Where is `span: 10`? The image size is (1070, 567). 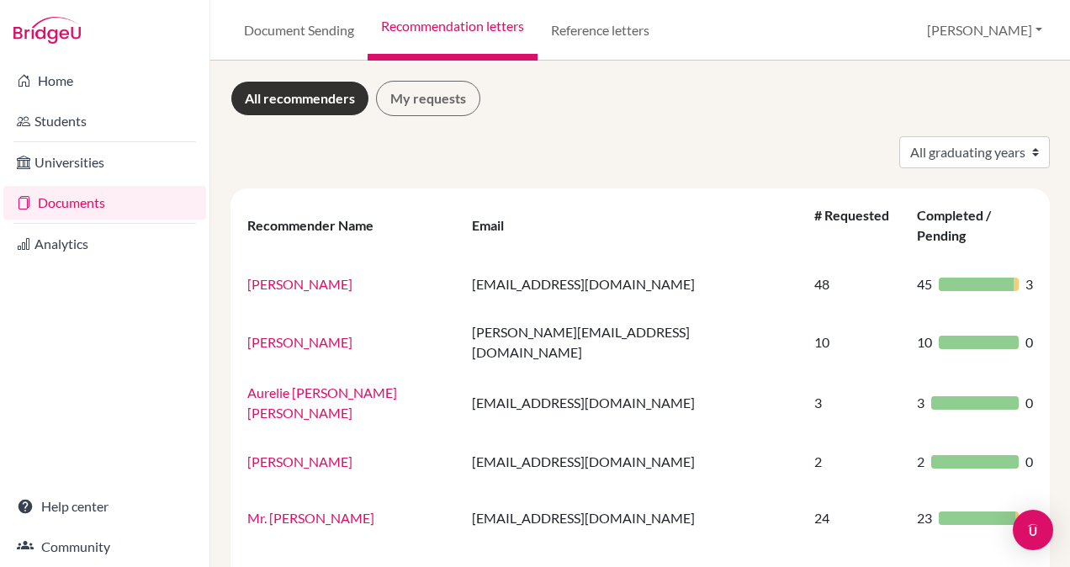 span: 10 is located at coordinates (924, 342).